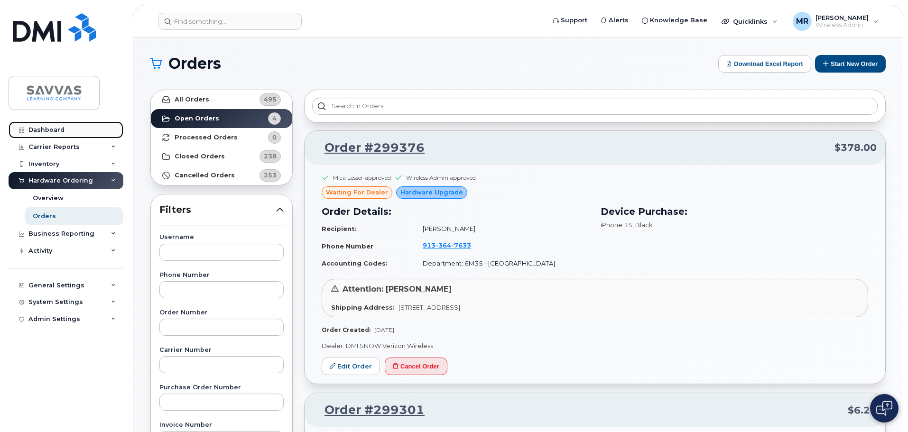 This screenshot has width=908, height=432. What do you see at coordinates (764, 64) in the screenshot?
I see `a: Download Excel Report` at bounding box center [764, 64].